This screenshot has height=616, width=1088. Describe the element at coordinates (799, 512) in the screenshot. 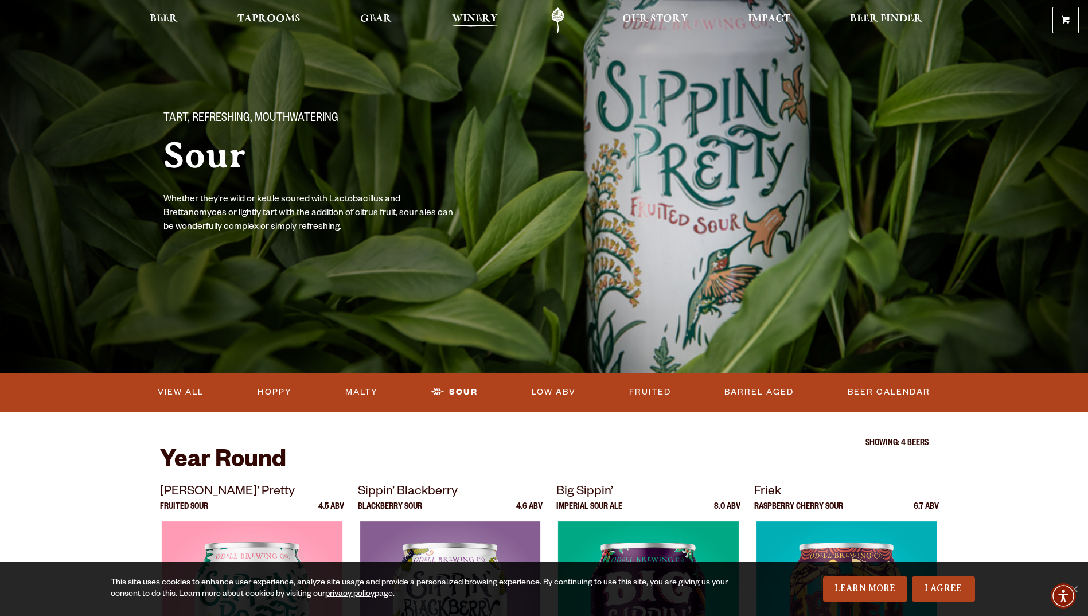

I see `p: Raspberry Cherry Sour` at that location.